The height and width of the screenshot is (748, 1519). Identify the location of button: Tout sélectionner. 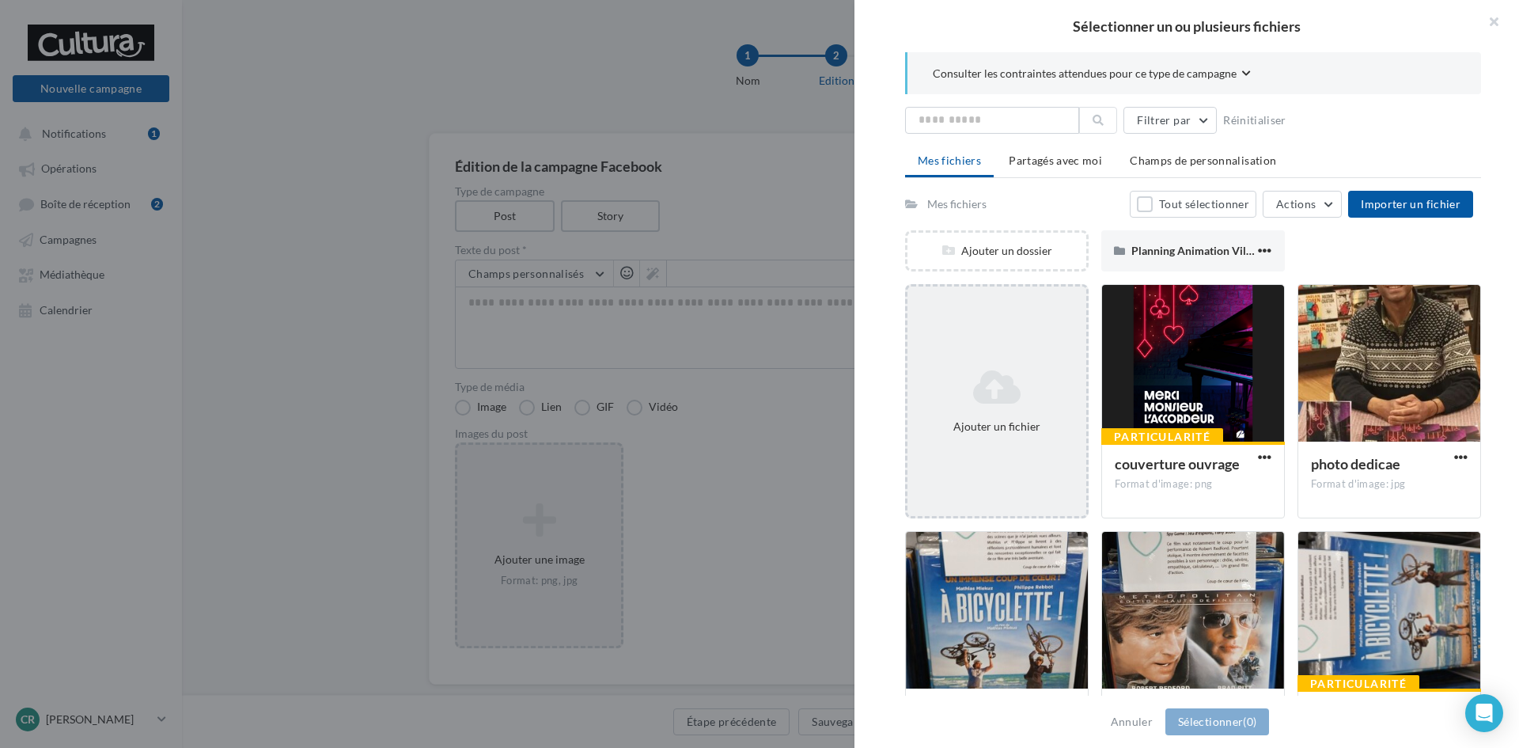
(1193, 204).